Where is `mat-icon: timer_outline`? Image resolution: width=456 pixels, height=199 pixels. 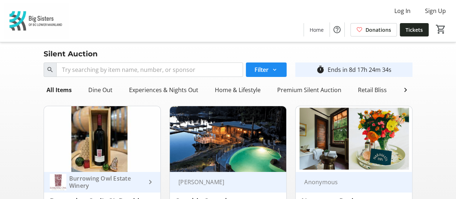
mat-icon: timer_outline is located at coordinates (320, 70).